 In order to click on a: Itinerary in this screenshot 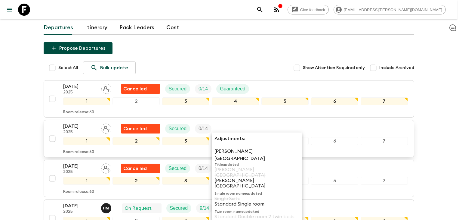, I will do `click(96, 28)`.